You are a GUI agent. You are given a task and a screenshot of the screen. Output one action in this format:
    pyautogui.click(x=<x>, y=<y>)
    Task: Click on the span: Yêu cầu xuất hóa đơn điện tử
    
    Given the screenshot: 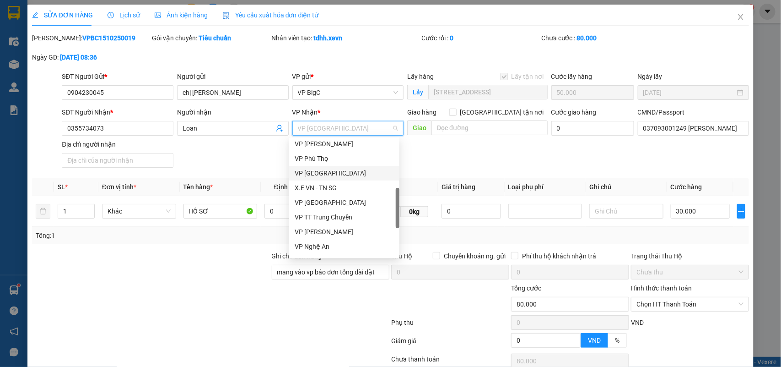 What is the action you would take?
    pyautogui.click(x=271, y=15)
    